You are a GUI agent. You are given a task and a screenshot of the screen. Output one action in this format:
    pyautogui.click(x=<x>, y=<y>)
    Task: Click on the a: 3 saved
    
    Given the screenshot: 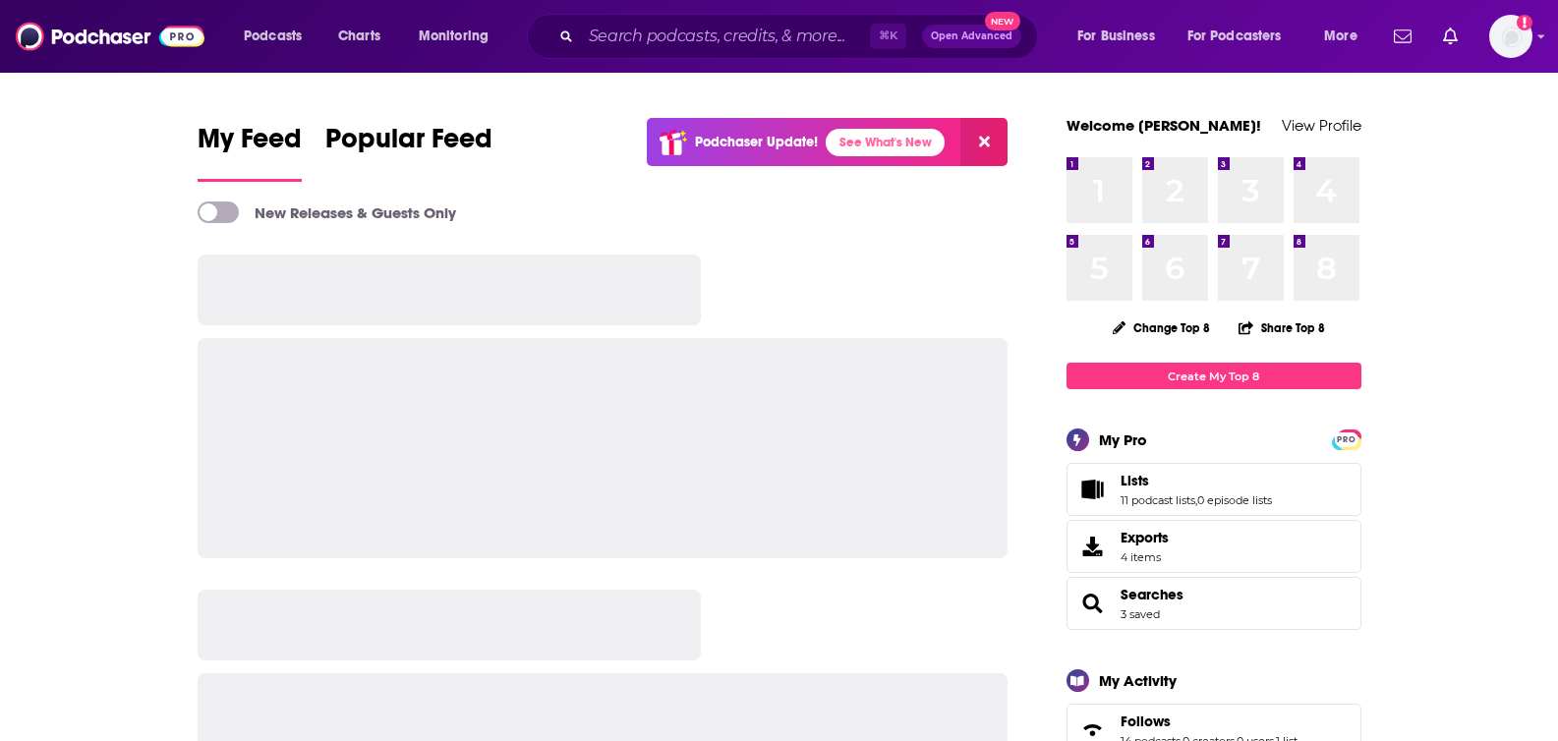 What is the action you would take?
    pyautogui.click(x=1140, y=614)
    